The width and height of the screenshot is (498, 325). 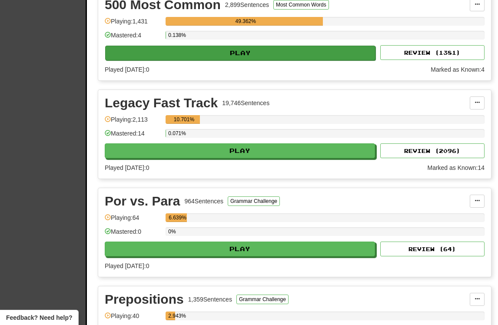 I want to click on div: Playing: 64, so click(x=133, y=220).